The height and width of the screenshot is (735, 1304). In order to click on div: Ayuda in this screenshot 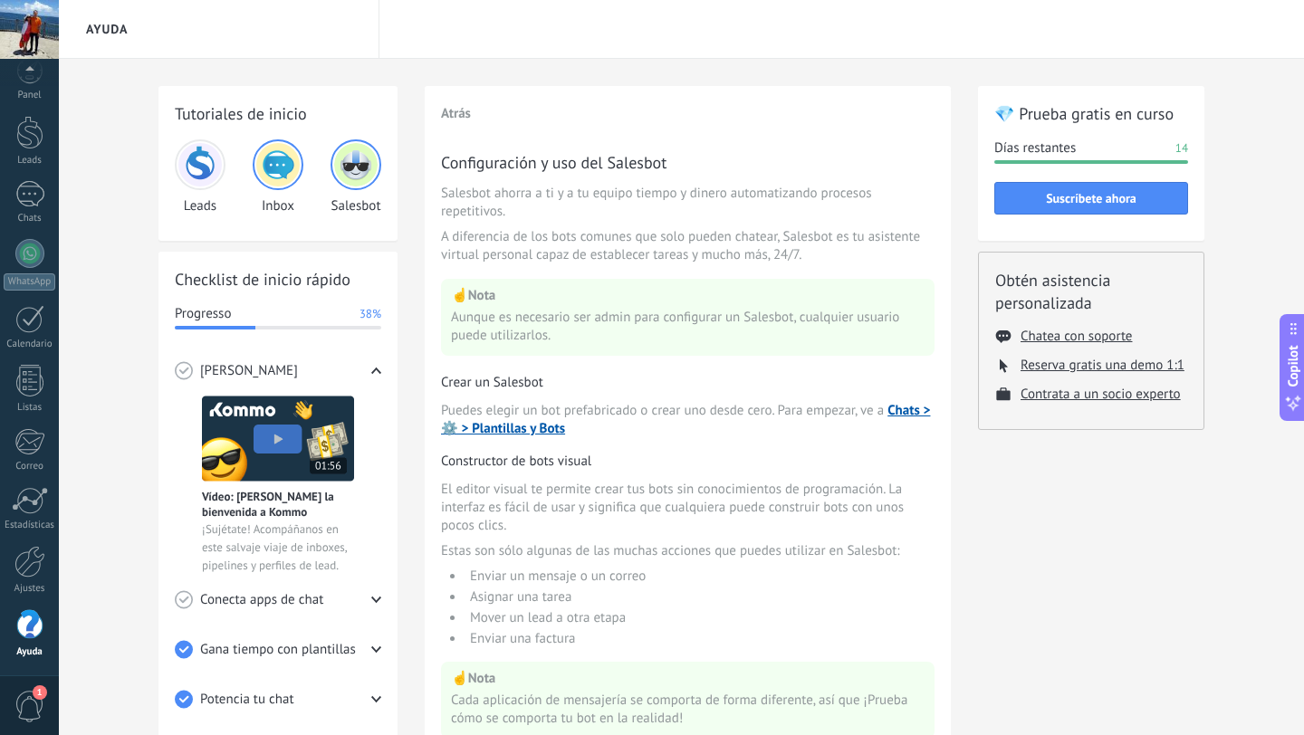, I will do `click(30, 652)`.